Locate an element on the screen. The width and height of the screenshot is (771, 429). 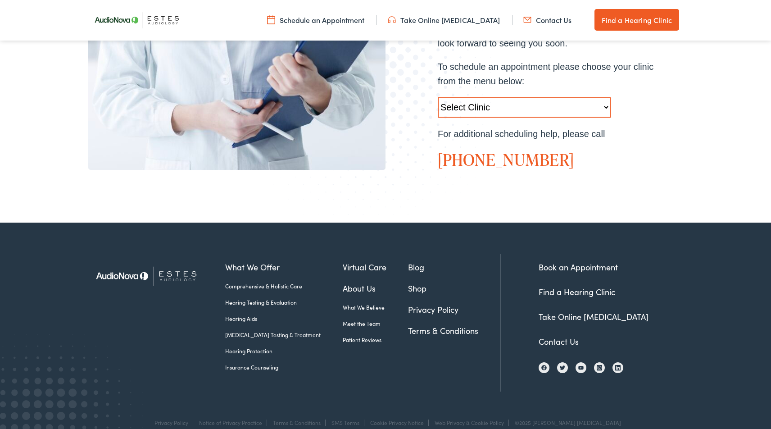
img: LinkedIn is located at coordinates (618, 368).